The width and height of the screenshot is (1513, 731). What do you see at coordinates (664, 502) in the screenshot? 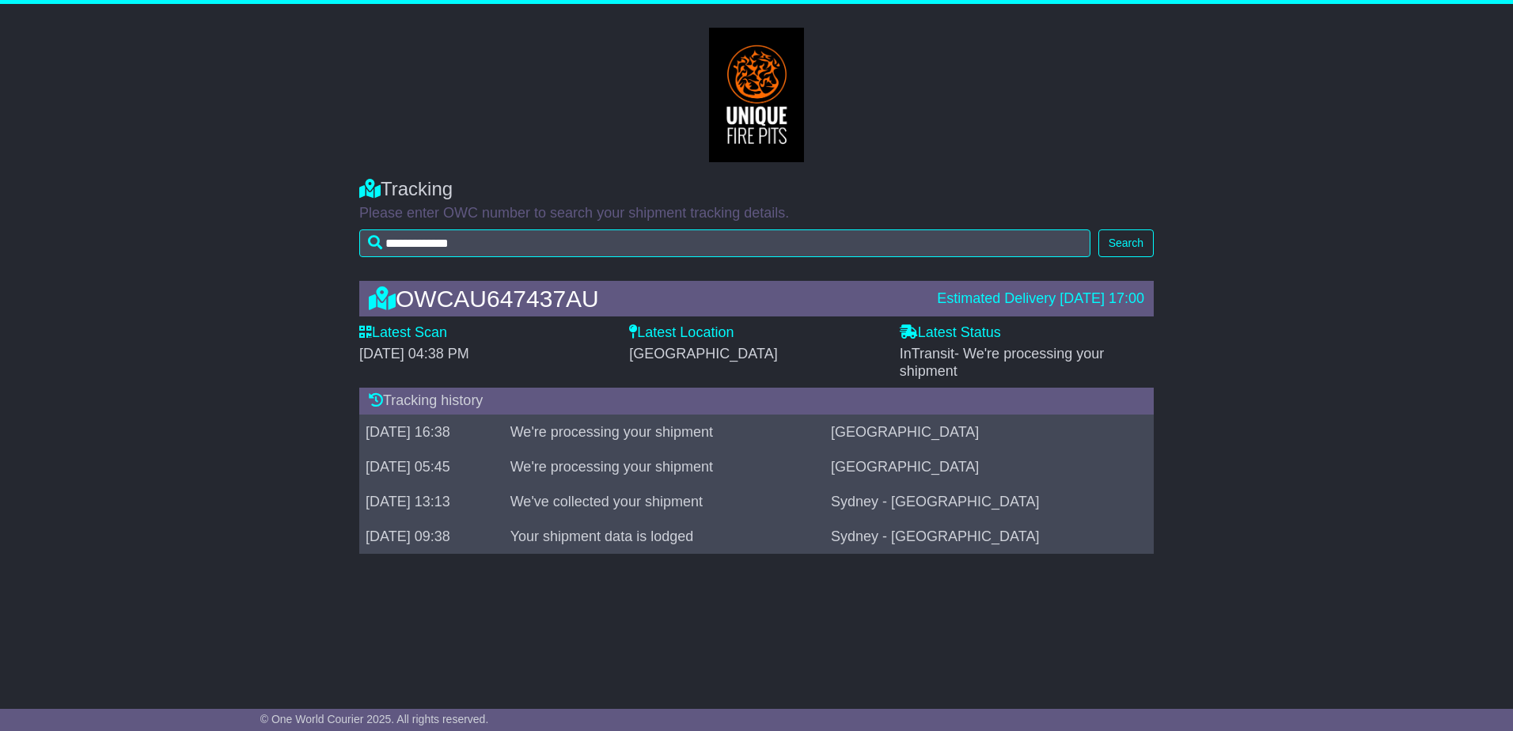
I see `td: We've collected your shipment` at bounding box center [664, 502].